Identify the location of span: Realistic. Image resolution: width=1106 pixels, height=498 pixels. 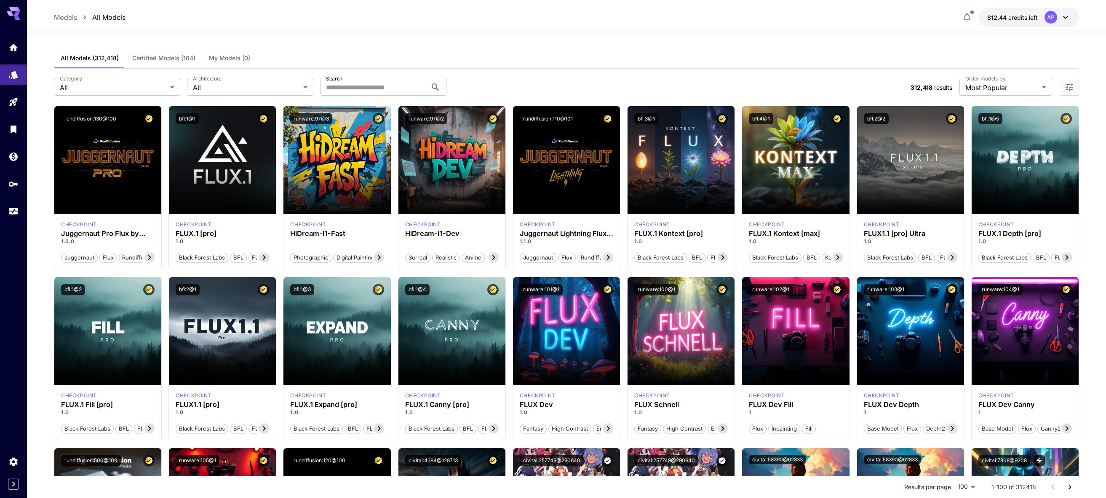
(446, 258).